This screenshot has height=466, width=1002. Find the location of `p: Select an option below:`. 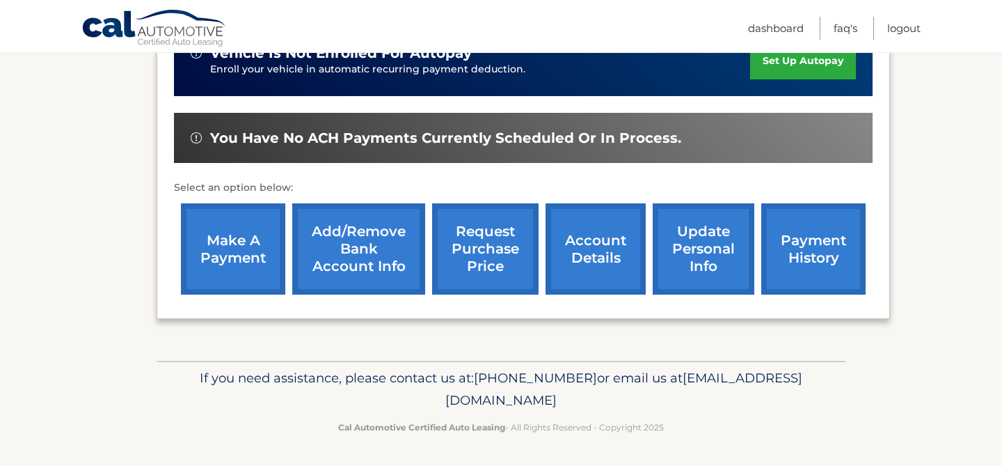

p: Select an option below: is located at coordinates (523, 188).